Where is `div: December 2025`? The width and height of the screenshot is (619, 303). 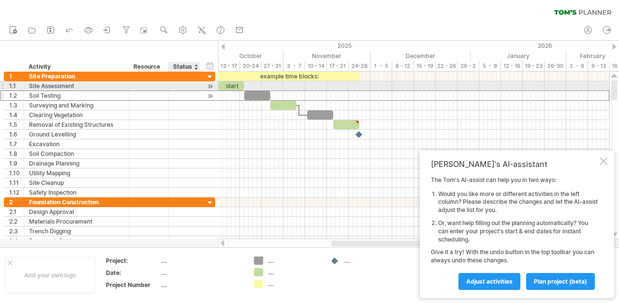 div: December 2025 is located at coordinates (420, 56).